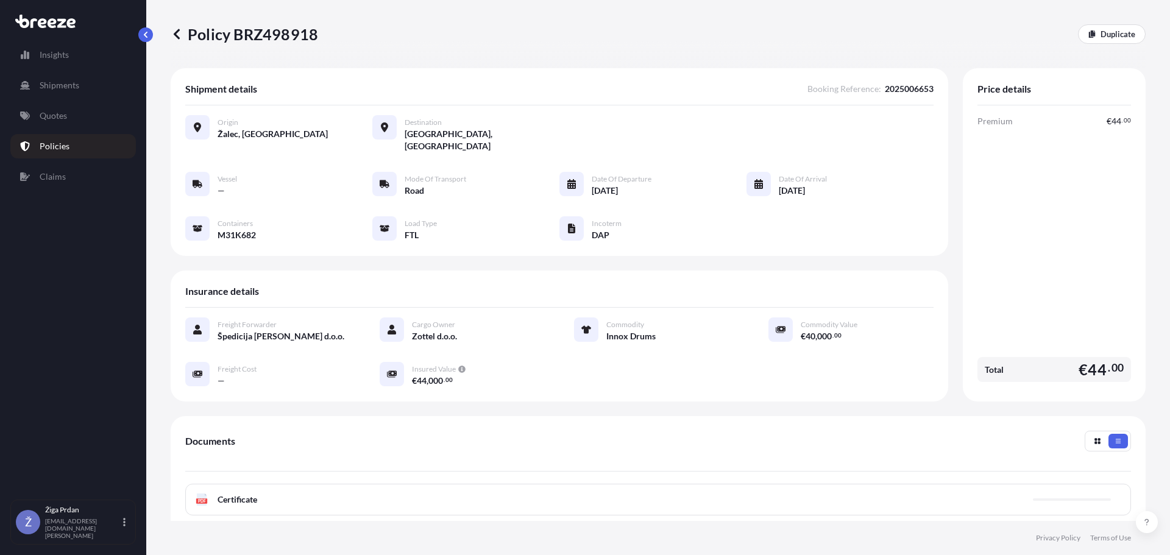 The height and width of the screenshot is (555, 1170). I want to click on span: 2025006653, so click(909, 89).